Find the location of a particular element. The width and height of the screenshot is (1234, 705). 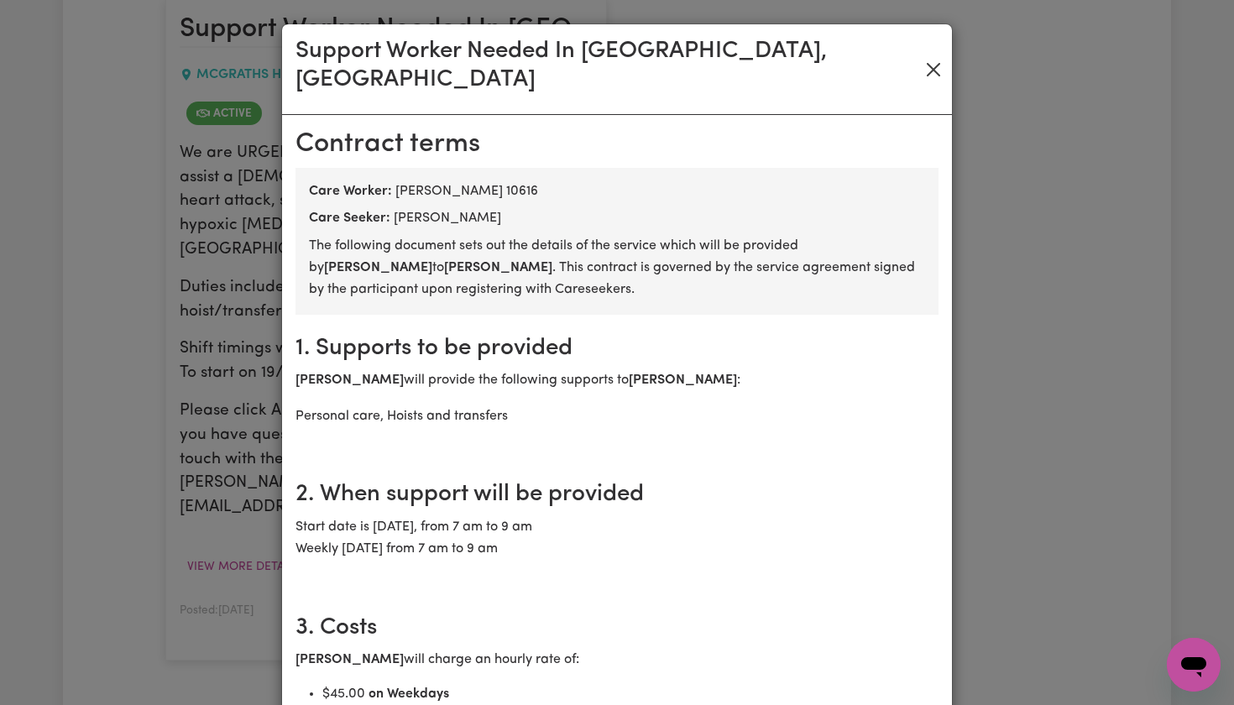

p: will provide the following supports to : is located at coordinates (617, 380).